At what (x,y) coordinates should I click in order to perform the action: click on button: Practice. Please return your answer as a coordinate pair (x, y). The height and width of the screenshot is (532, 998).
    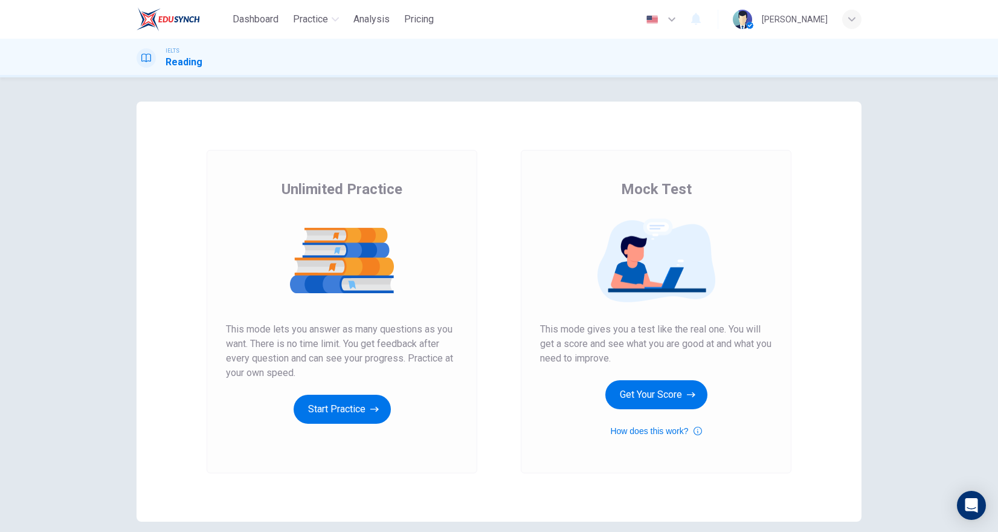
    Looking at the image, I should click on (316, 19).